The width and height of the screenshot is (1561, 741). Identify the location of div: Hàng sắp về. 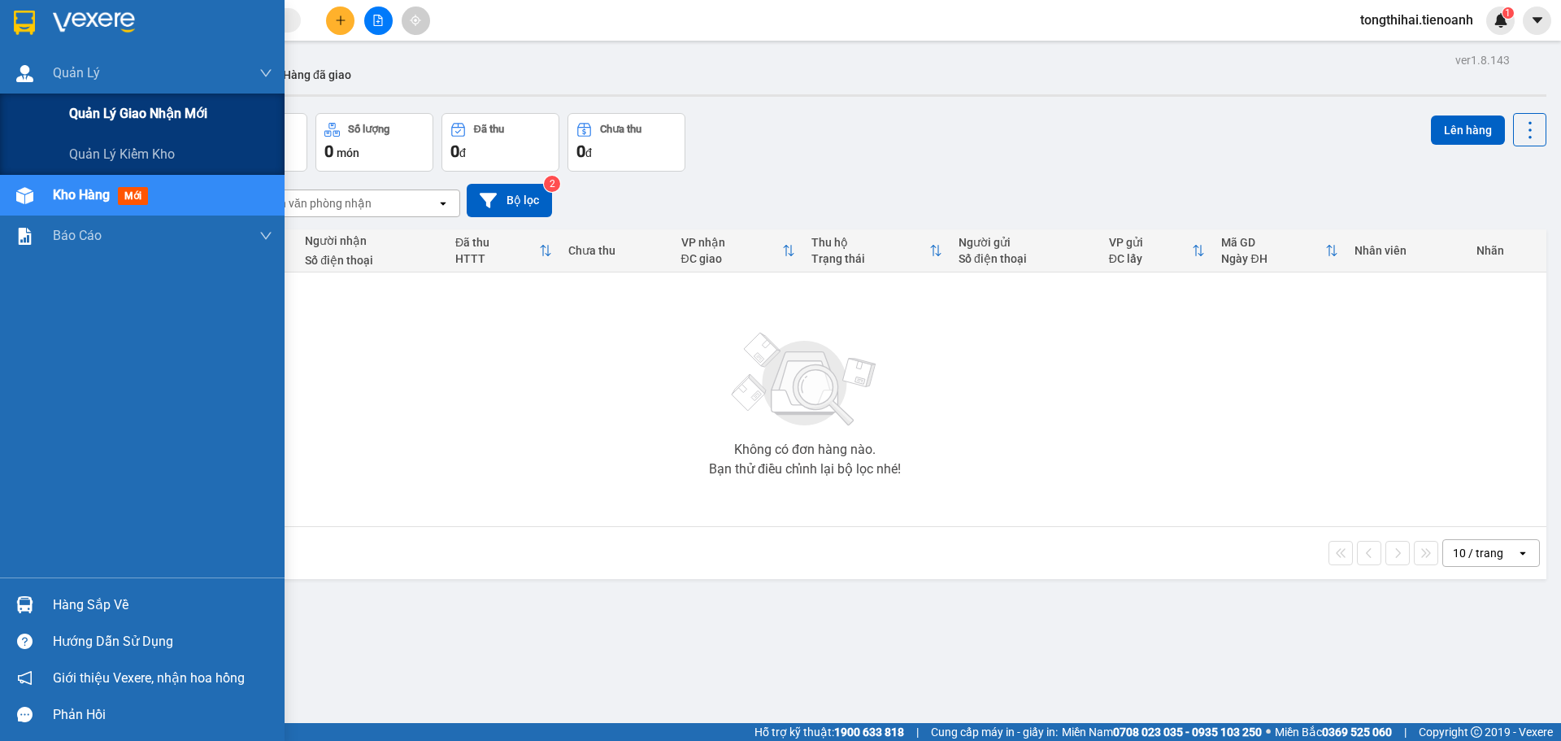
(163, 605).